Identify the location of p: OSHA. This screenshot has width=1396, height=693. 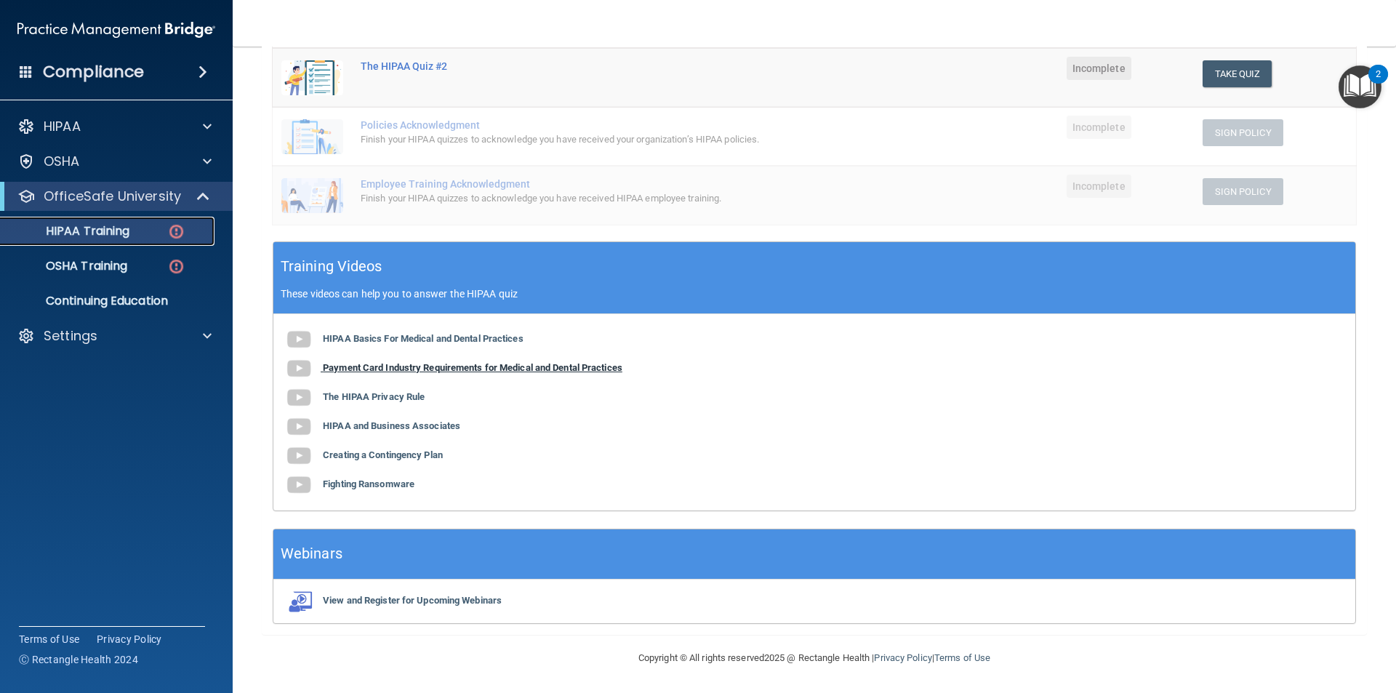
(62, 161).